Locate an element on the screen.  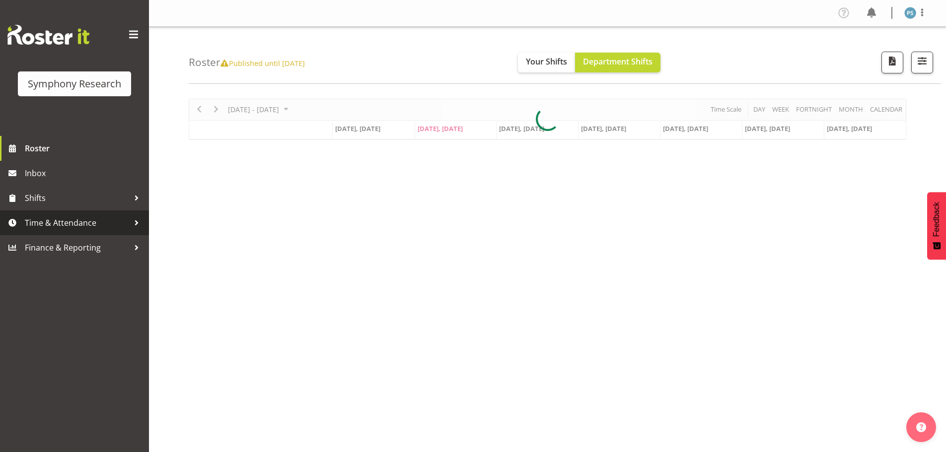
button: Feedback - Show survey is located at coordinates (937, 226).